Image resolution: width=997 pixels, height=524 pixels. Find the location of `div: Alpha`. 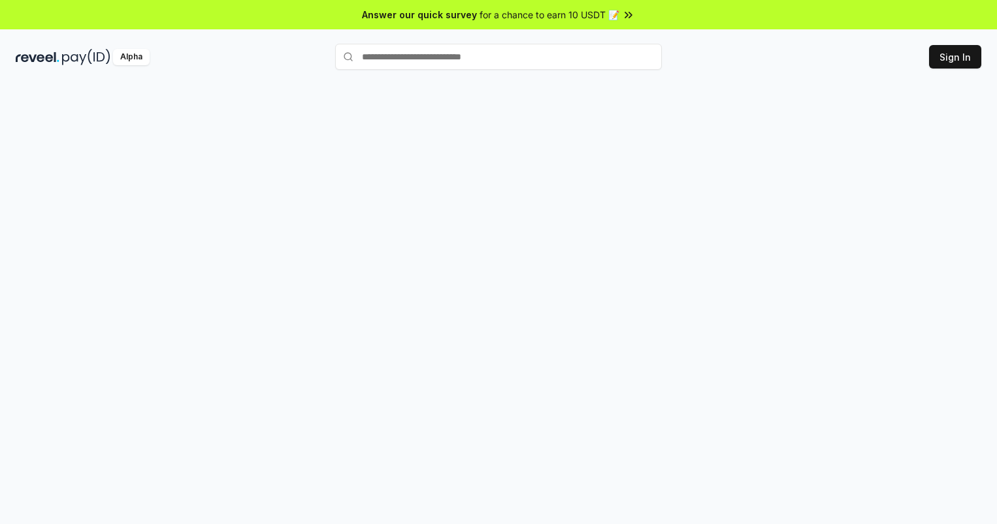

div: Alpha is located at coordinates (131, 57).